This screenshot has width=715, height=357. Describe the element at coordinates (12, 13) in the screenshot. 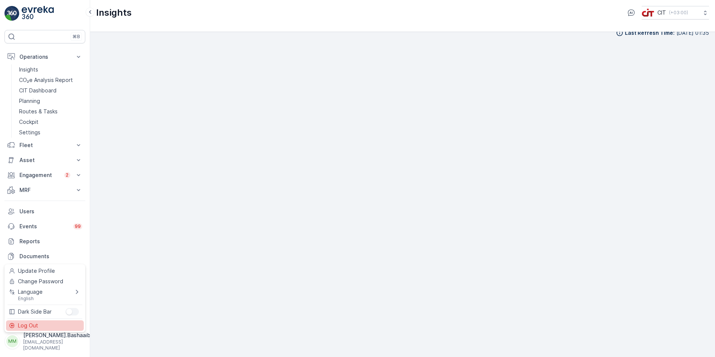

I see `img: logo` at that location.